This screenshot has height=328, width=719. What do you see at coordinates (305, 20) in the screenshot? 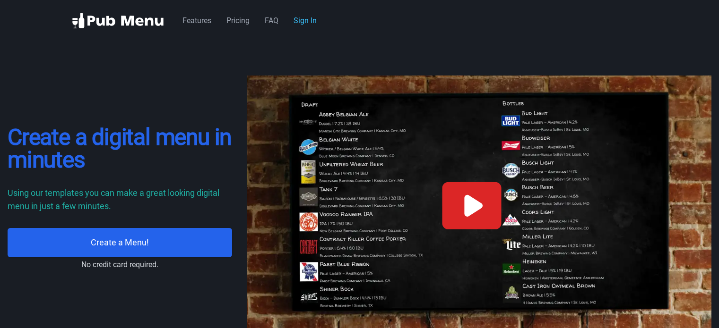
I see `a: Sign In` at bounding box center [305, 20].